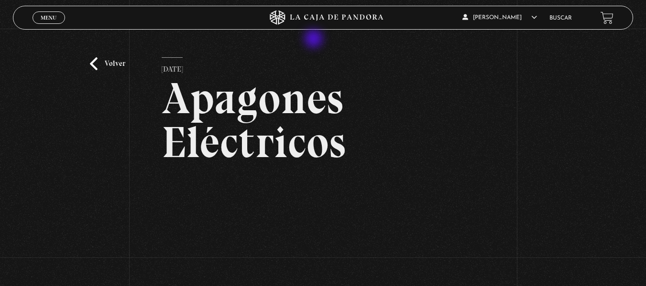 The height and width of the screenshot is (286, 646). Describe the element at coordinates (607, 17) in the screenshot. I see `a: View your shopping cart` at that location.